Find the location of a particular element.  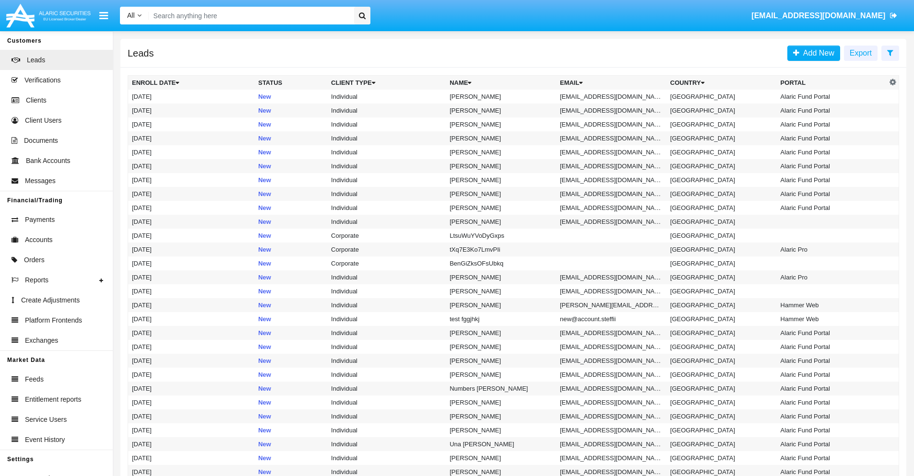

span: Orders is located at coordinates (34, 260).